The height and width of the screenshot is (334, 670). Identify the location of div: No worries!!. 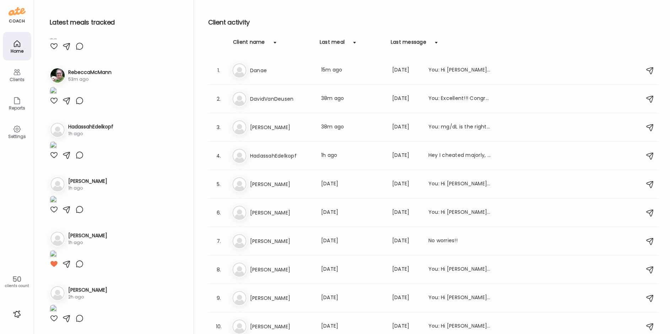
(460, 241).